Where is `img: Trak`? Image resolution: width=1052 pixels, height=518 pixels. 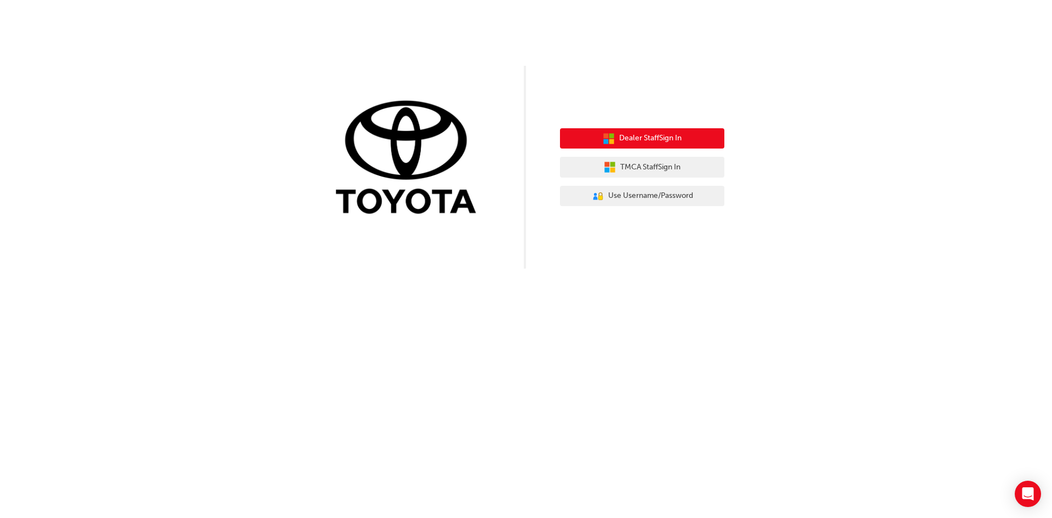 img: Trak is located at coordinates (410, 158).